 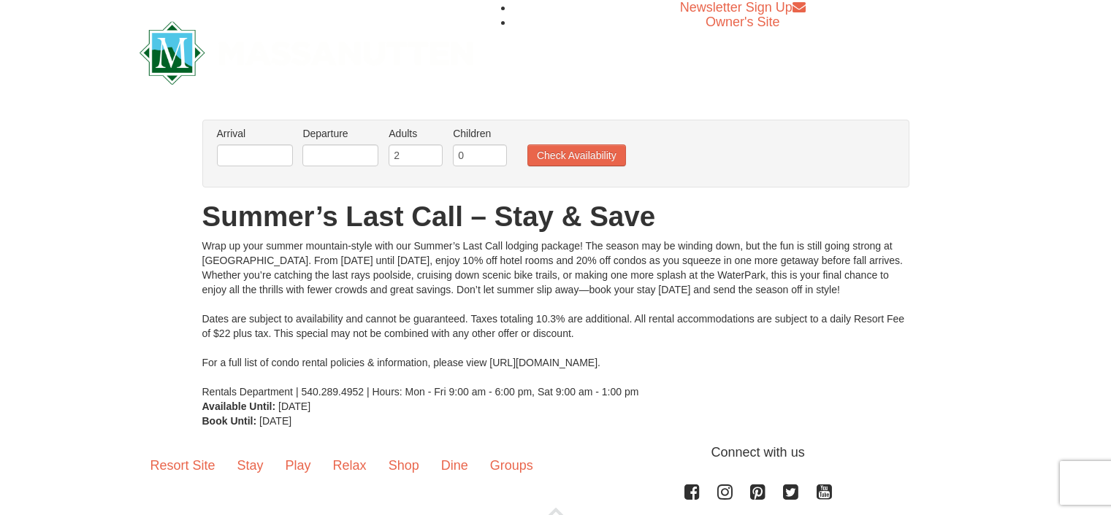 What do you see at coordinates (307, 50) in the screenshot?
I see `a: Massanutten Resort` at bounding box center [307, 50].